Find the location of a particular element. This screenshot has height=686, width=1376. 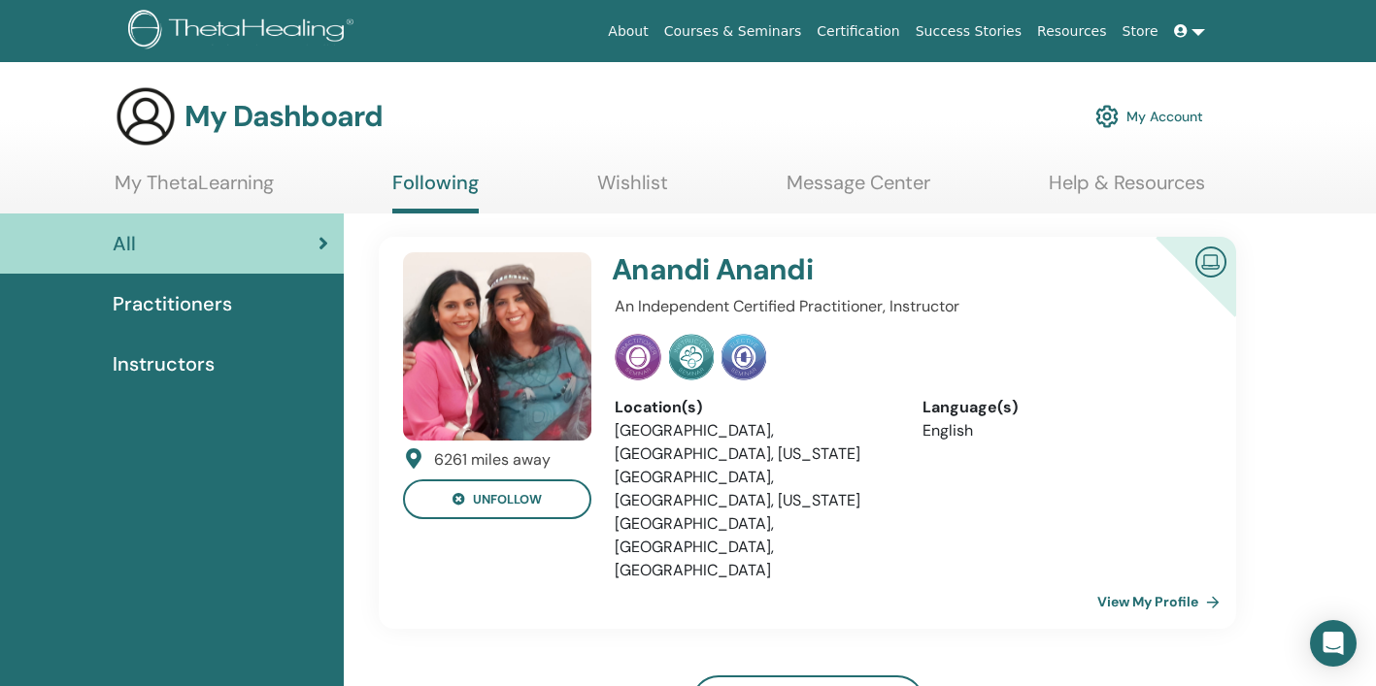

li: English is located at coordinates (1061, 431).